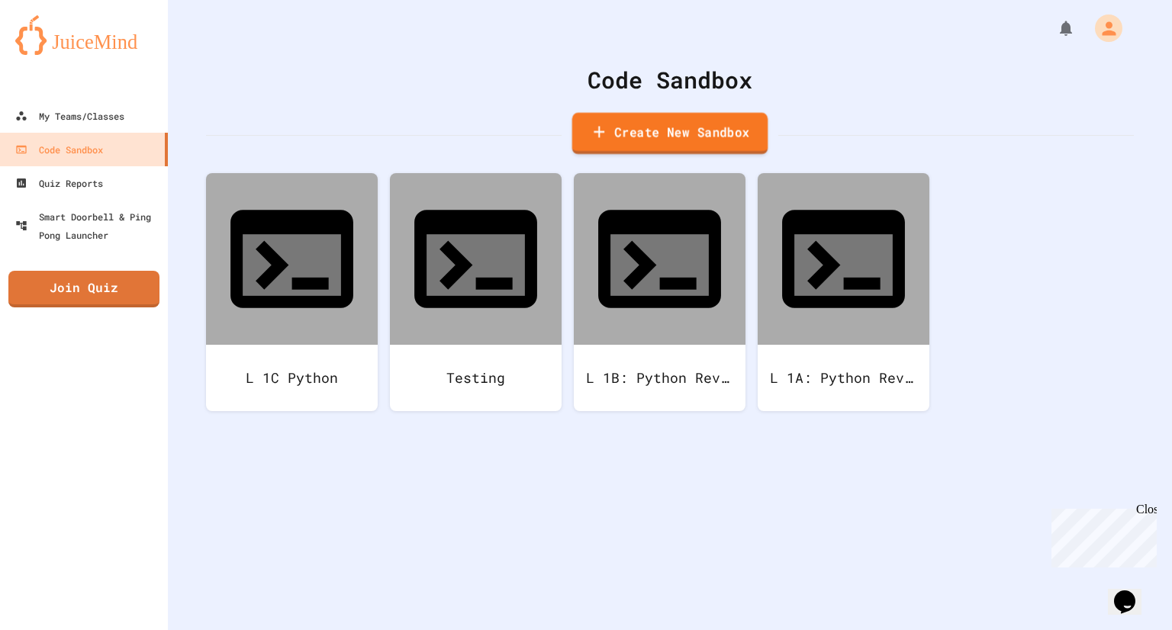 The image size is (1172, 630). What do you see at coordinates (69, 116) in the screenshot?
I see `div: My Teams/Classes` at bounding box center [69, 116].